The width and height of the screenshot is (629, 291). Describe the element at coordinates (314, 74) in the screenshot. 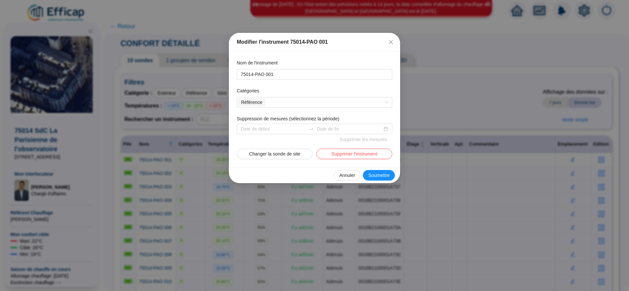

I see `input: Nom de l'instrument` at that location.